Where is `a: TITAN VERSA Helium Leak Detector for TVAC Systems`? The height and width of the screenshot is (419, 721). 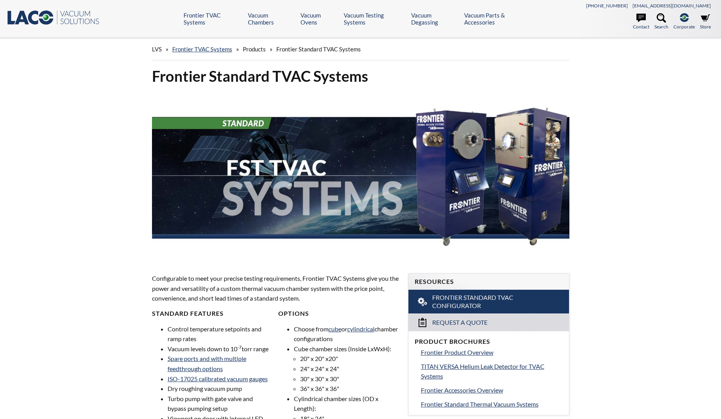 a: TITAN VERSA Helium Leak Detector for TVAC Systems is located at coordinates (492, 371).